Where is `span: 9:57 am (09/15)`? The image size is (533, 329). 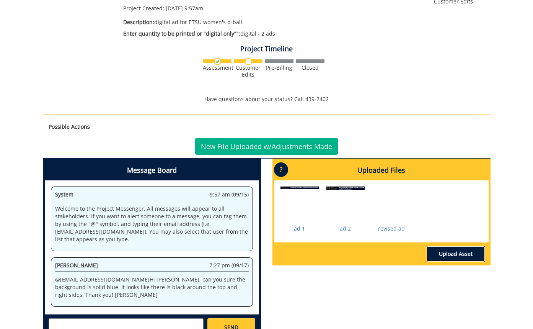 span: 9:57 am (09/15) is located at coordinates (229, 194).